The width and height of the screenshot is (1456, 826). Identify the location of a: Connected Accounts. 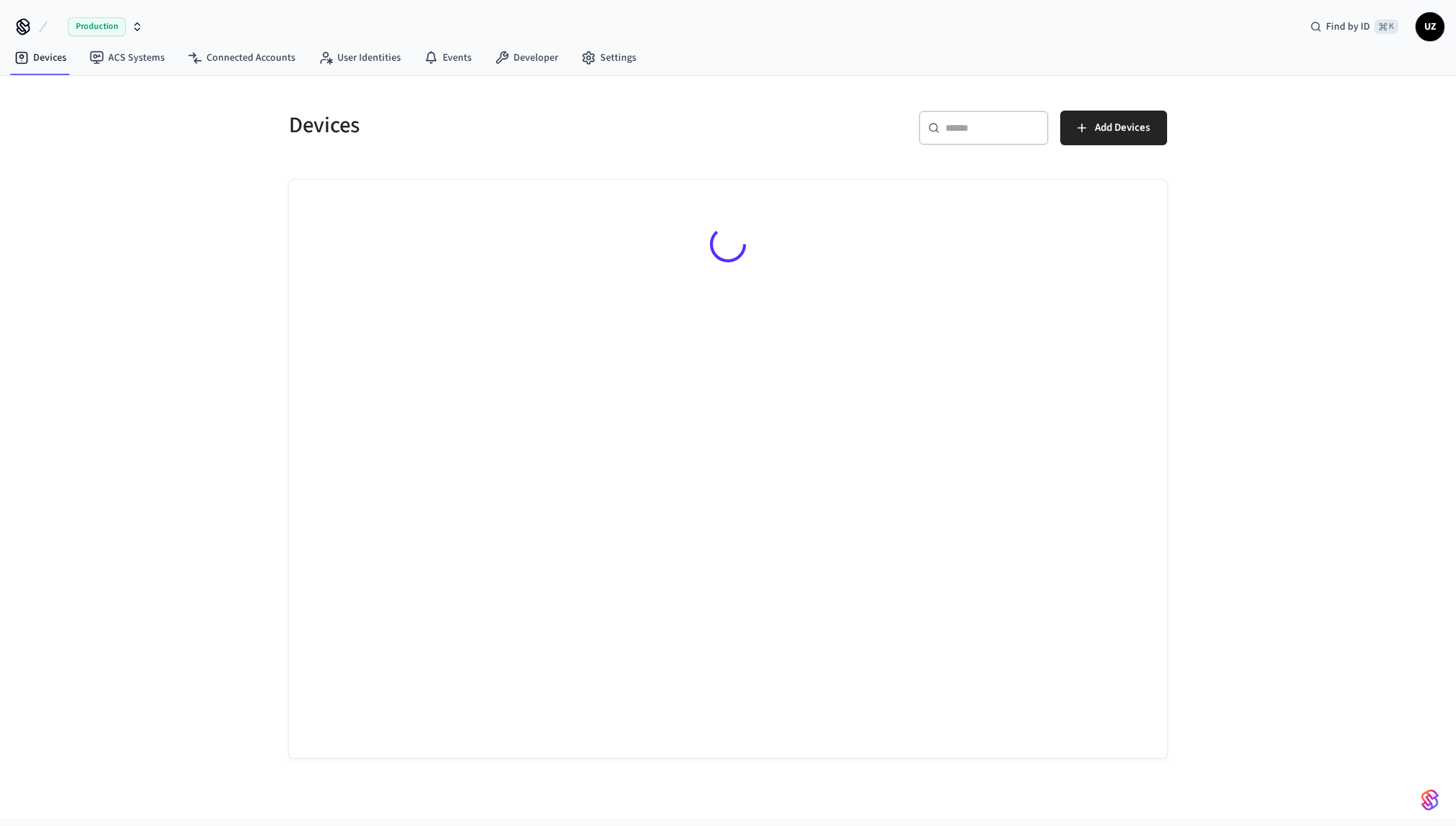
(241, 58).